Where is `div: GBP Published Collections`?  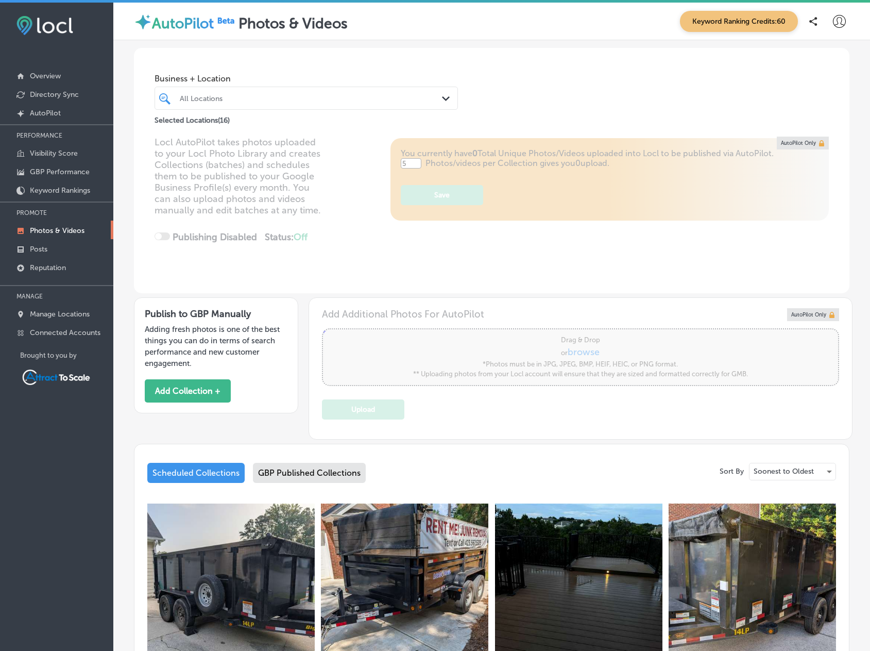
div: GBP Published Collections is located at coordinates (309, 472).